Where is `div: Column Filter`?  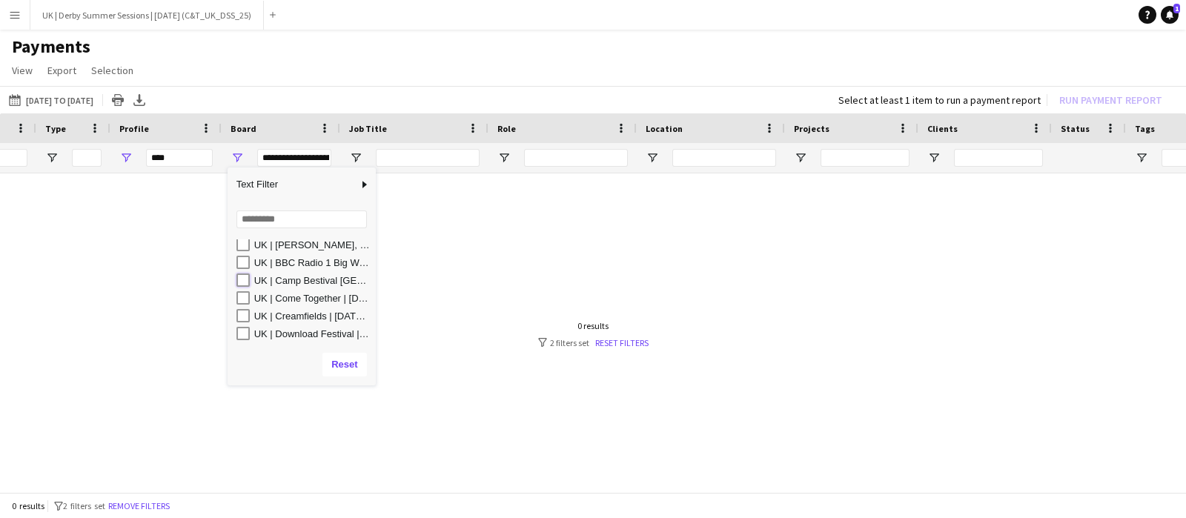
div: Column Filter is located at coordinates (302, 276).